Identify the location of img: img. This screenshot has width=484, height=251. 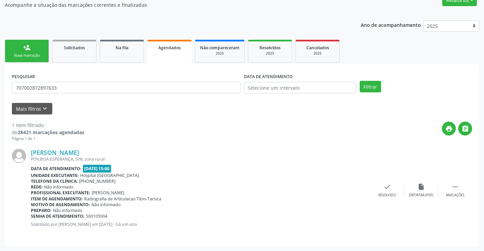
(19, 156).